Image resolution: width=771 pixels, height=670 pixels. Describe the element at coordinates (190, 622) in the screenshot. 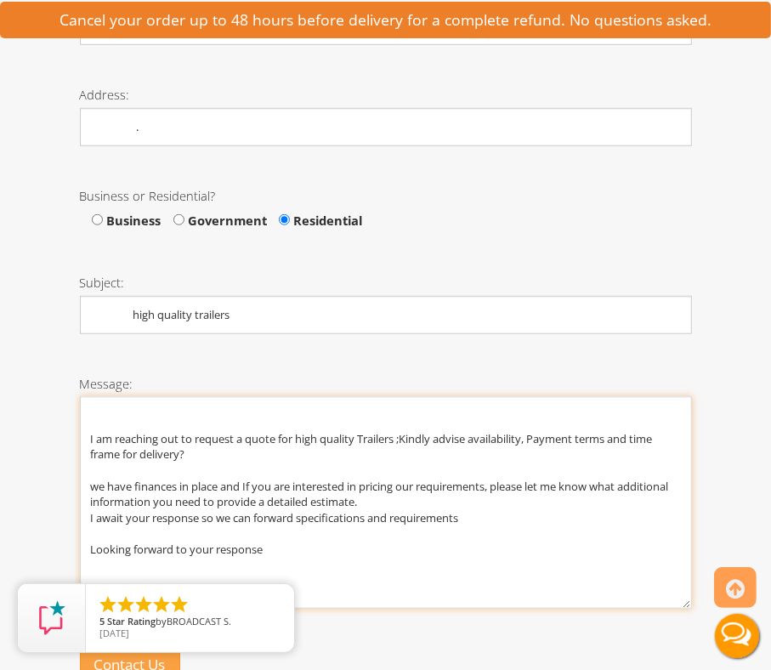

I see `span: by` at that location.